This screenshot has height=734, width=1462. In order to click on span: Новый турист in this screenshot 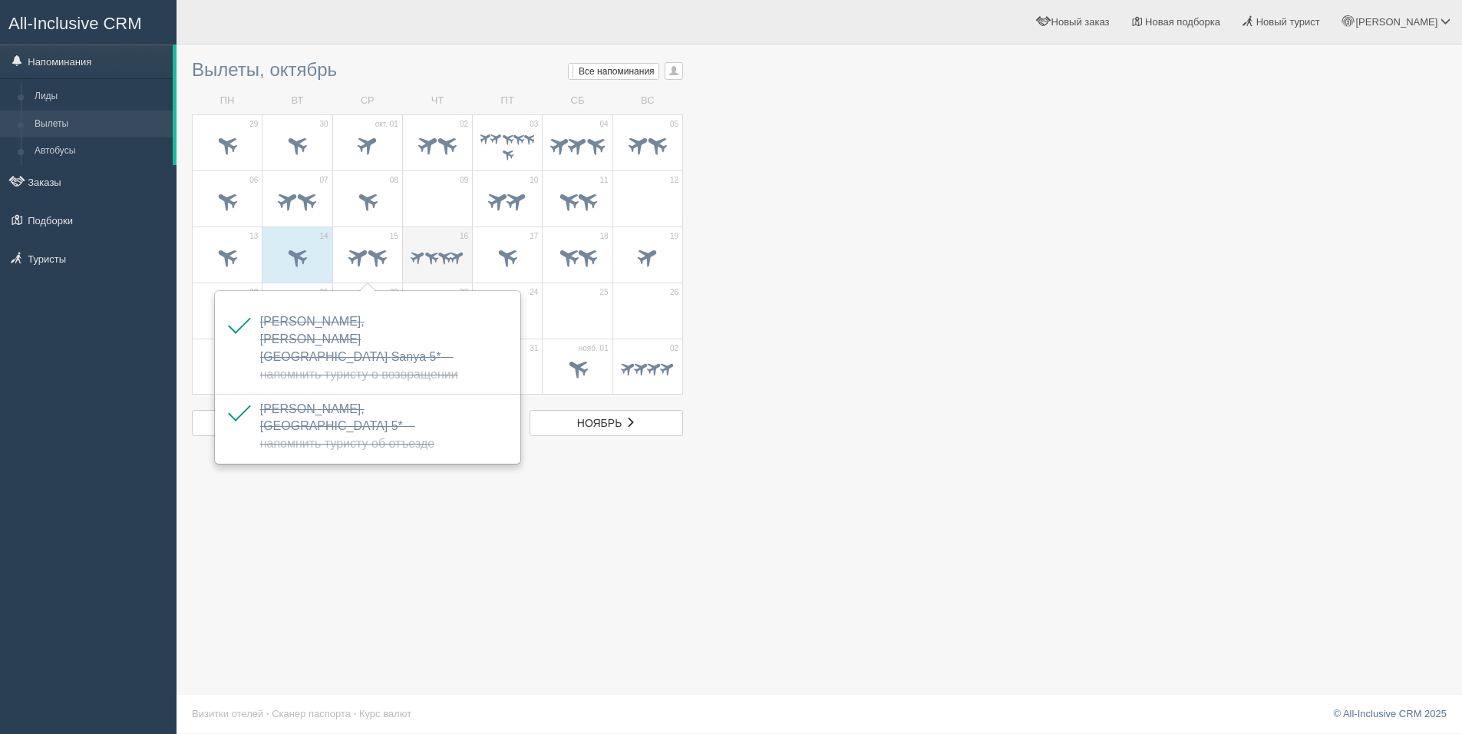, I will do `click(1288, 21)`.